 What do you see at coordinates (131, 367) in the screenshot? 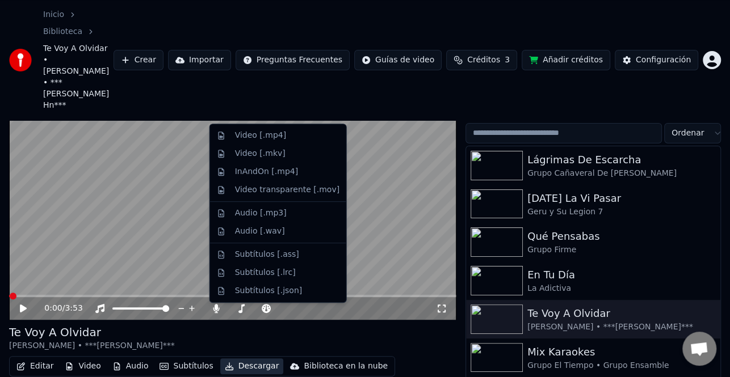
I see `button: Audio` at bounding box center [131, 367].